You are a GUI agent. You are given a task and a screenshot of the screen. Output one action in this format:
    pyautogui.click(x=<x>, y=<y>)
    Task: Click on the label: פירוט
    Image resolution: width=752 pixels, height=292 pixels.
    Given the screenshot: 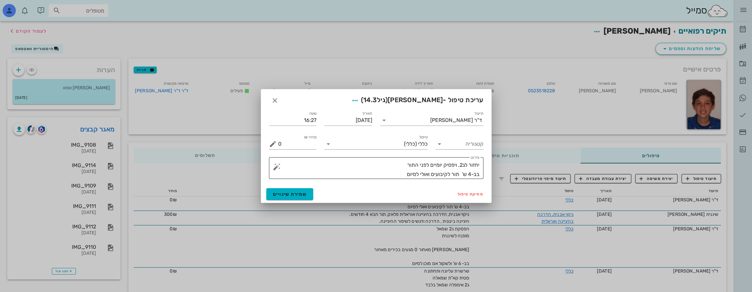 What is the action you would take?
    pyautogui.click(x=475, y=158)
    